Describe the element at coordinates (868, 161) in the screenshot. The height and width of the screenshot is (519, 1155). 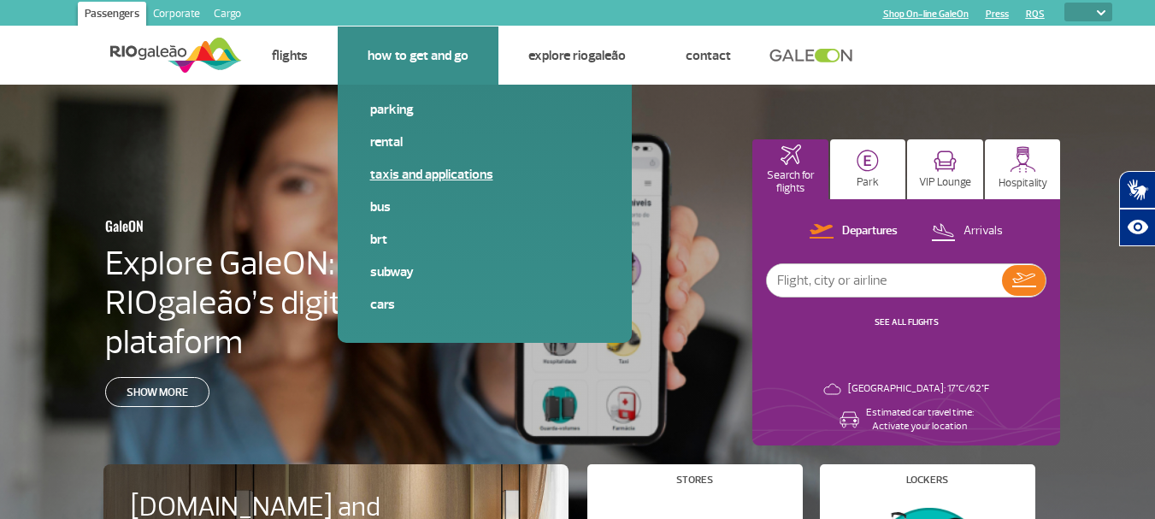
I see `img: carParkingHome.svg` at that location.